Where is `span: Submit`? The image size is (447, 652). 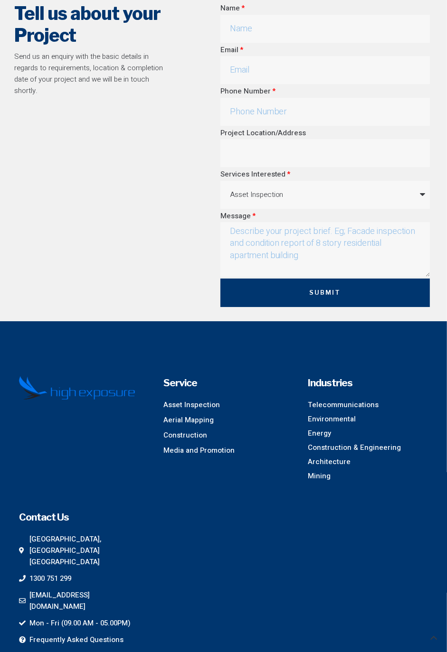 span: Submit is located at coordinates (325, 293).